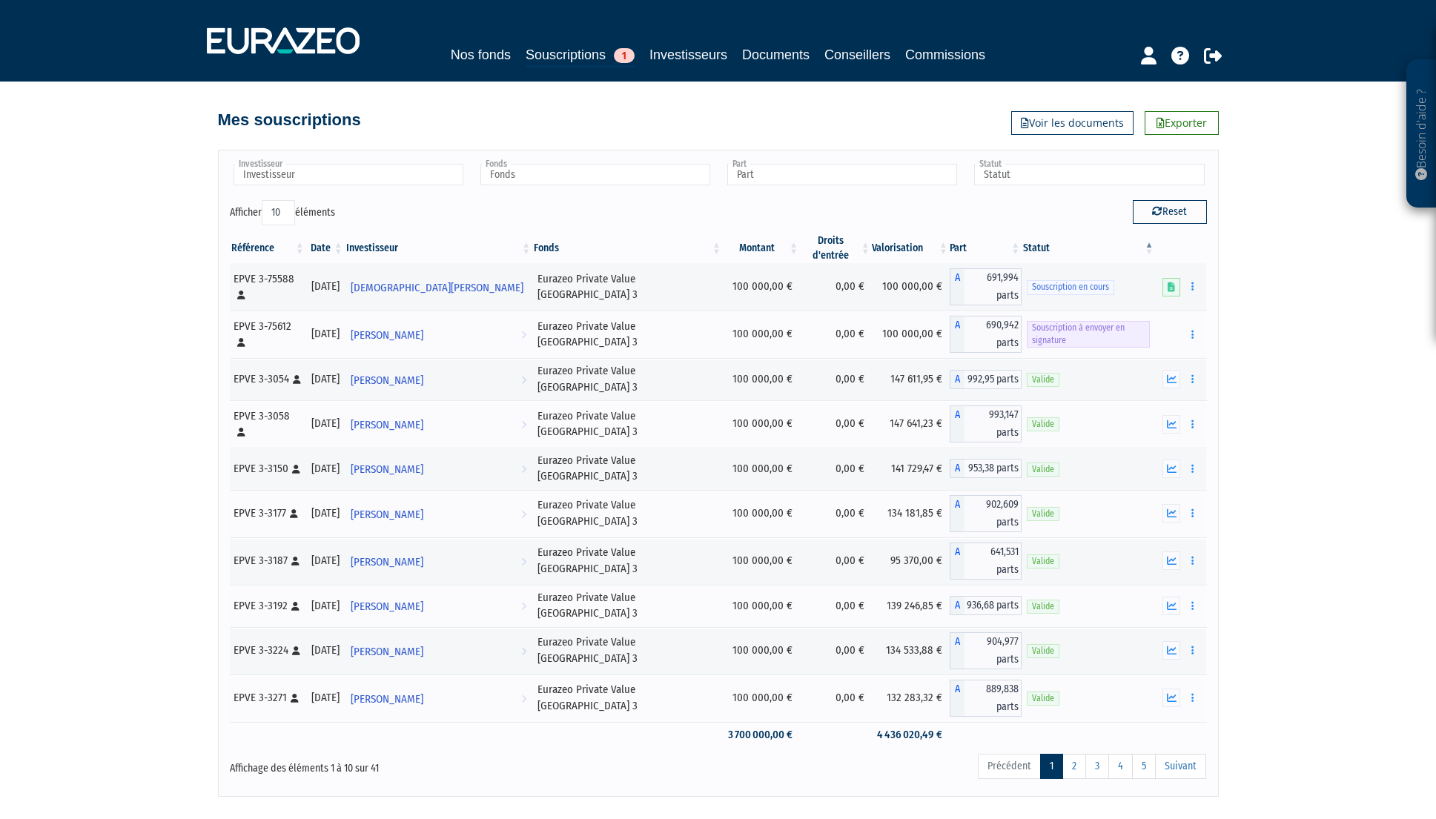 The width and height of the screenshot is (1436, 819). Describe the element at coordinates (1088, 248) in the screenshot. I see `th: Statut : activer pour trier la colonne par ordre d&eacute;croissant` at that location.